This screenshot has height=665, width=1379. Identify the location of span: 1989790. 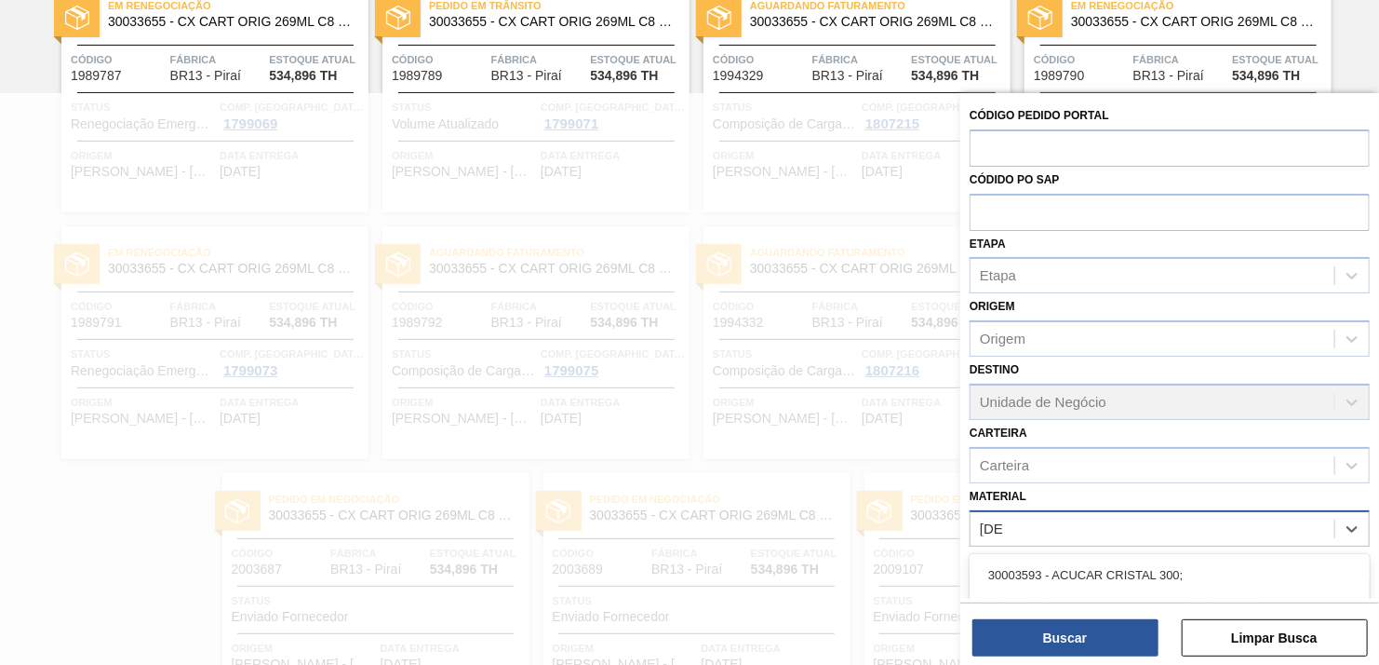
(1059, 75).